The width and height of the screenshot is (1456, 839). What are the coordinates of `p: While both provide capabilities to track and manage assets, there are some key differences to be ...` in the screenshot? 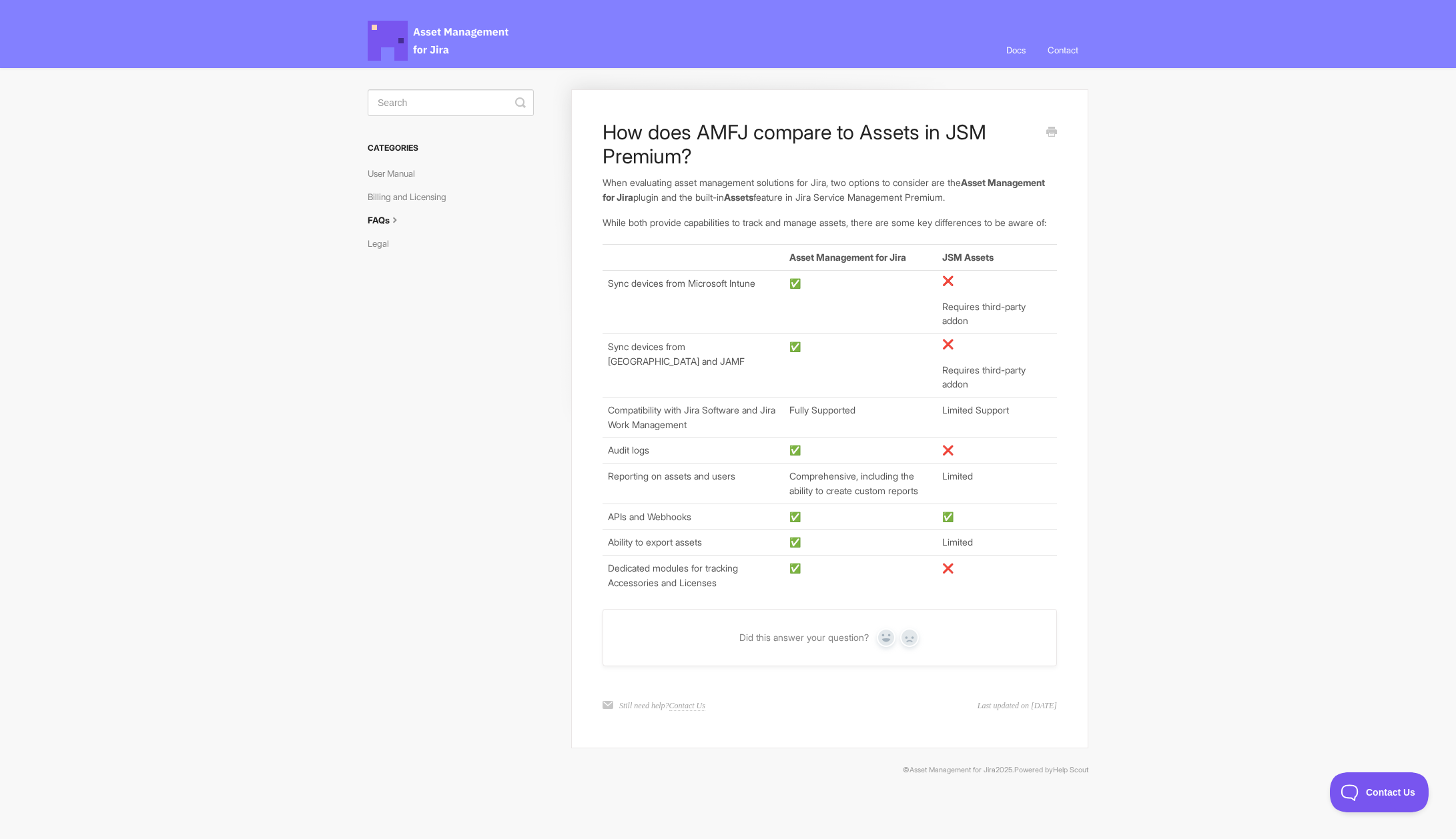 It's located at (829, 223).